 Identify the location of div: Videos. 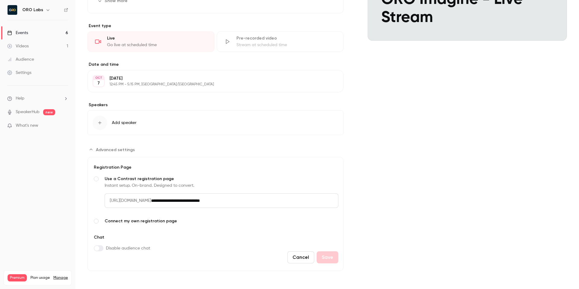
(18, 46).